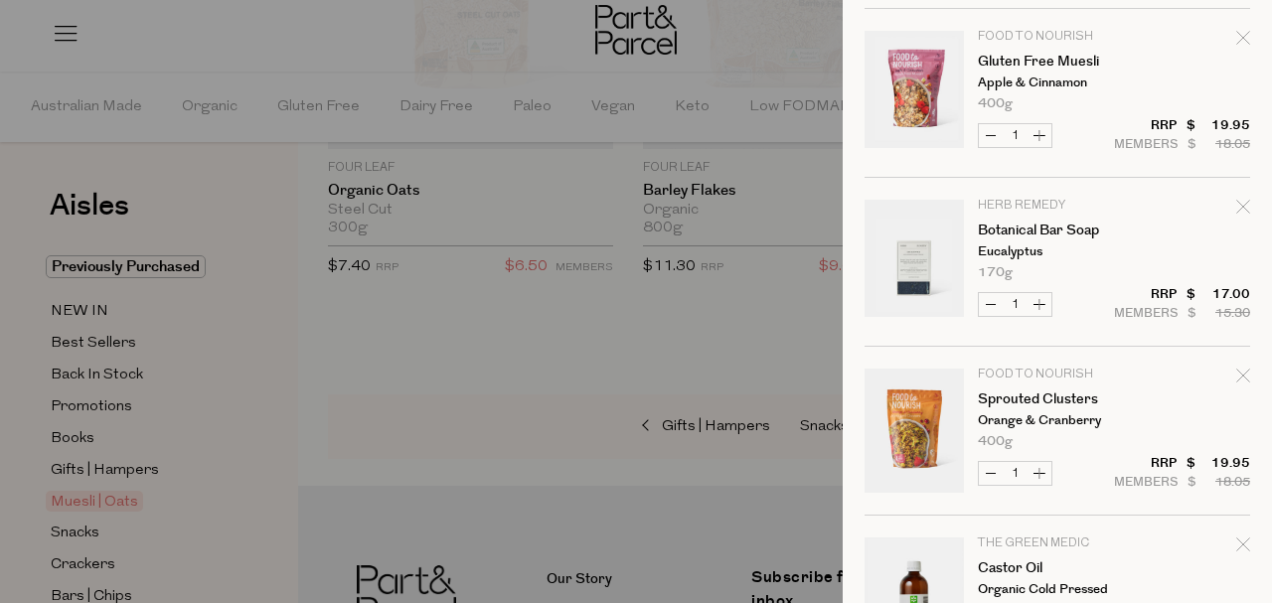  What do you see at coordinates (1055, 231) in the screenshot?
I see `a: Botanical Bar Soap` at bounding box center [1055, 231].